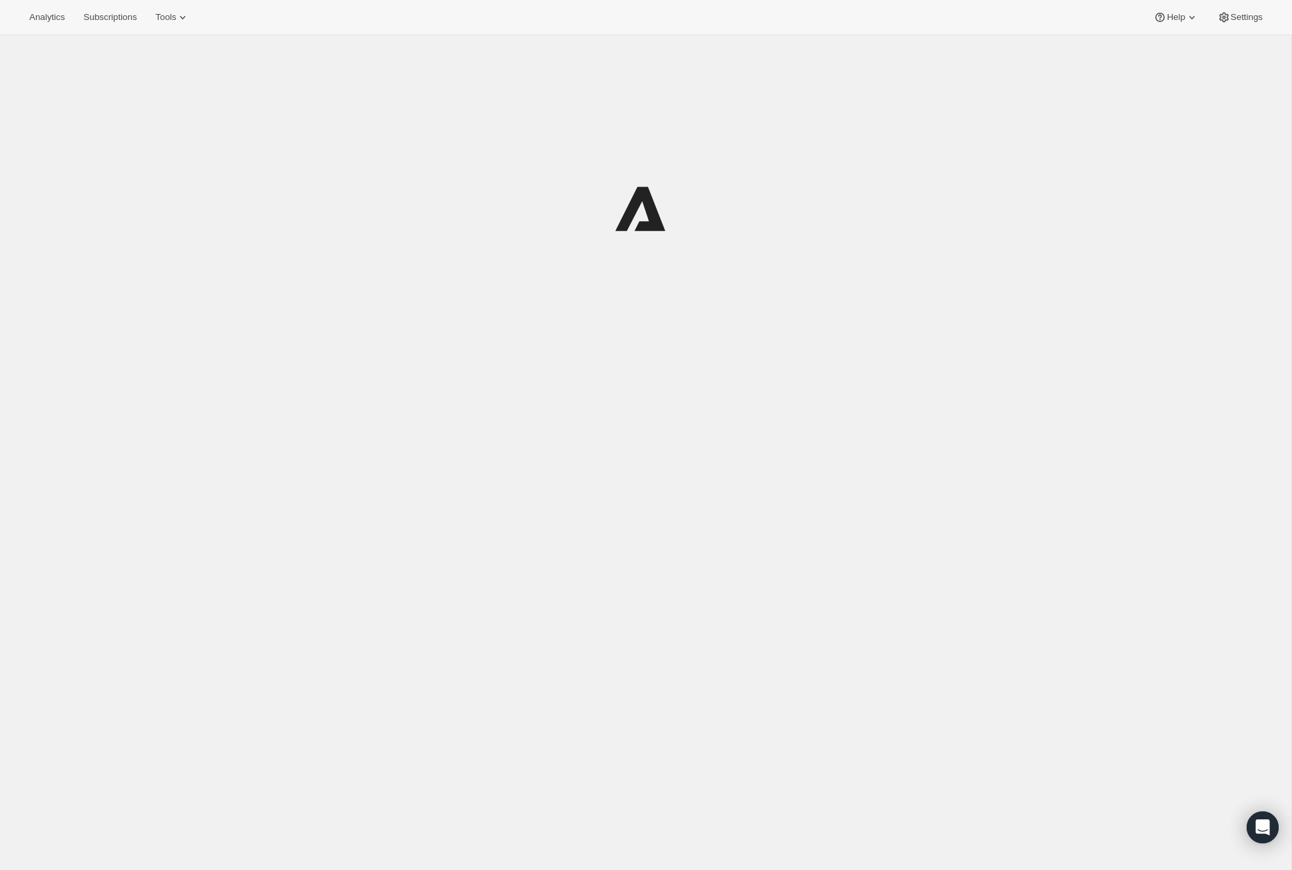 The image size is (1292, 870). What do you see at coordinates (165, 17) in the screenshot?
I see `span: Tools` at bounding box center [165, 17].